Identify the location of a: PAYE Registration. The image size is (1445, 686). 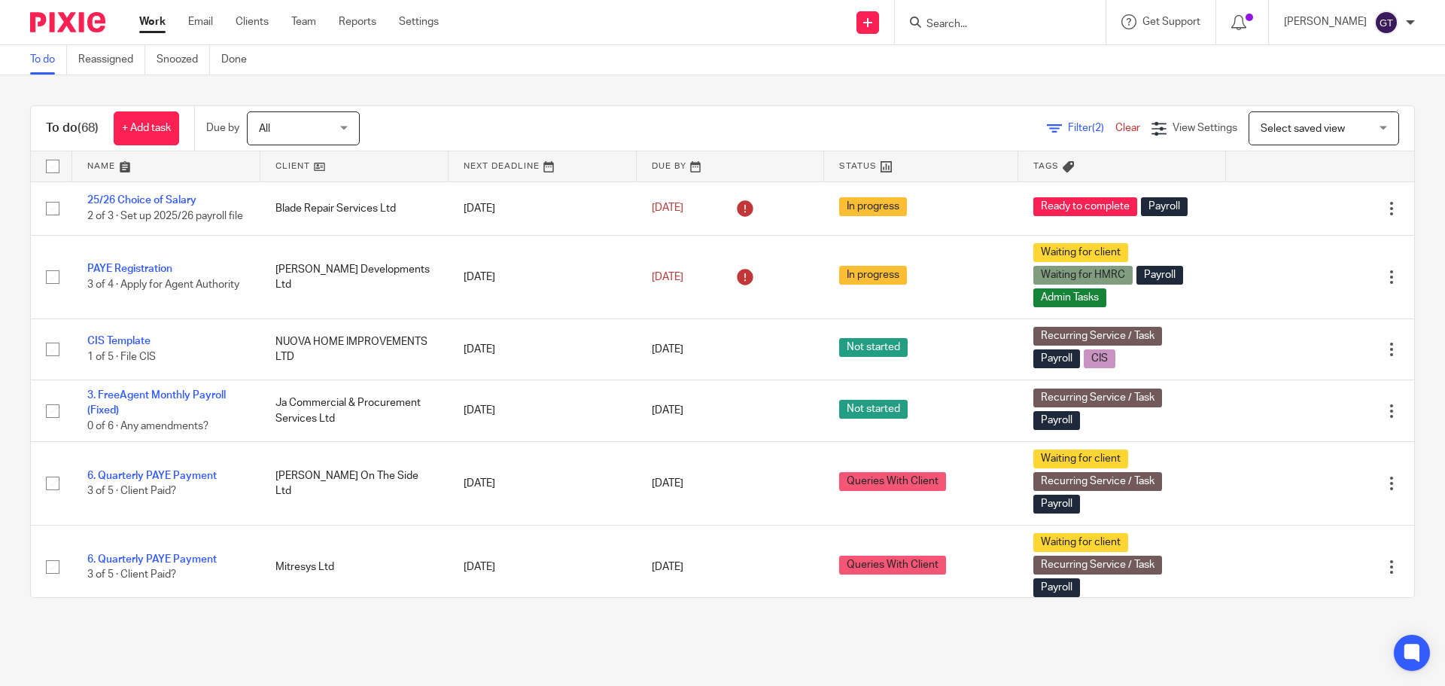
(129, 269).